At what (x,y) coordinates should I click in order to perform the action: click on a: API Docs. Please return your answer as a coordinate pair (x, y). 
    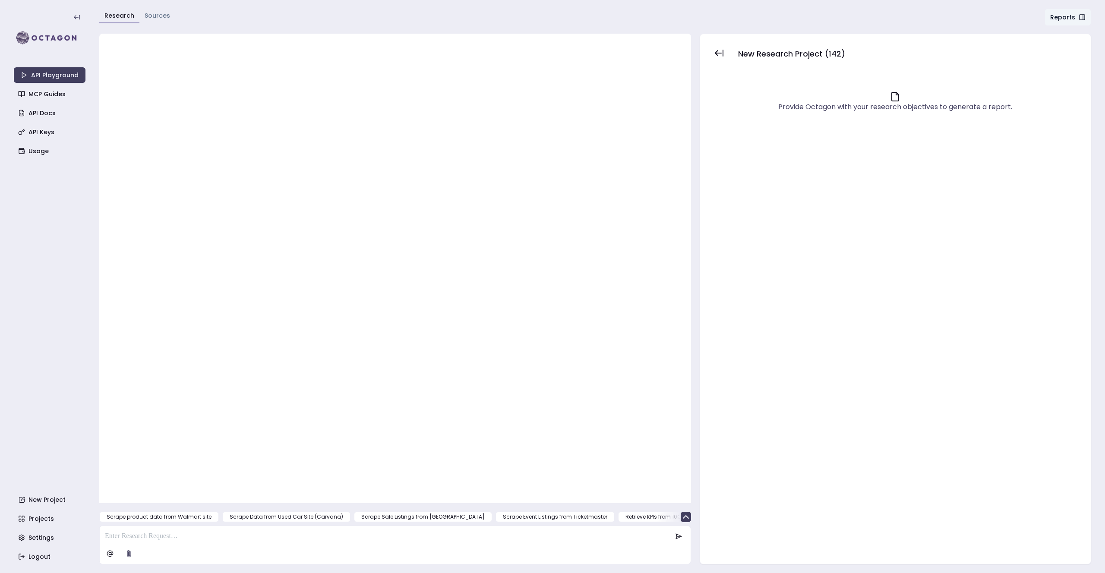
    Looking at the image, I should click on (50, 113).